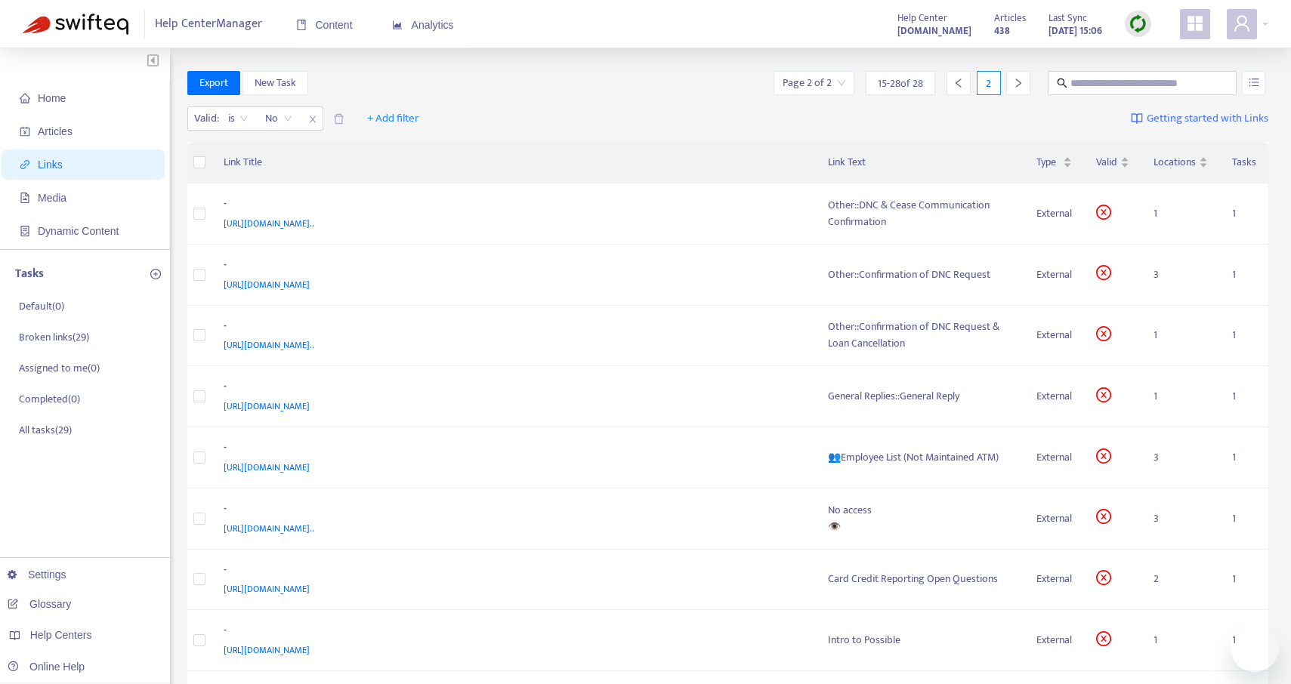  Describe the element at coordinates (989, 83) in the screenshot. I see `div: 2` at that location.